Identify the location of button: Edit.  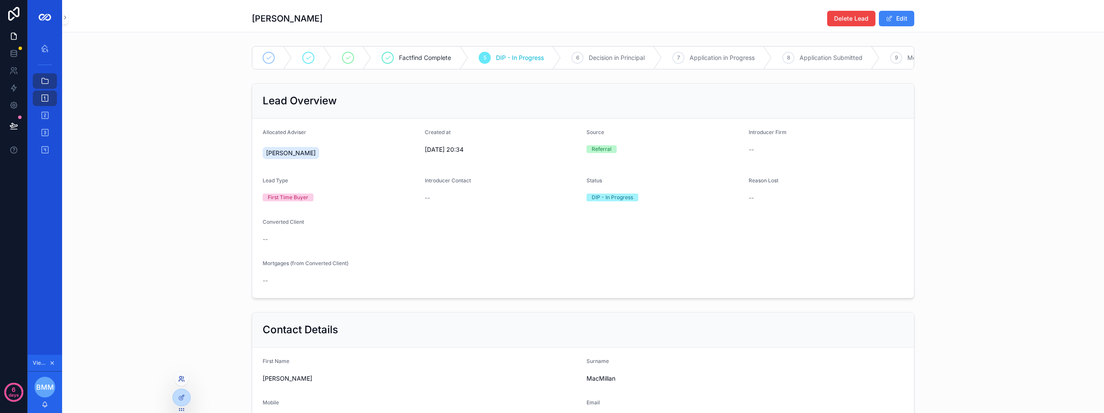
(897, 19).